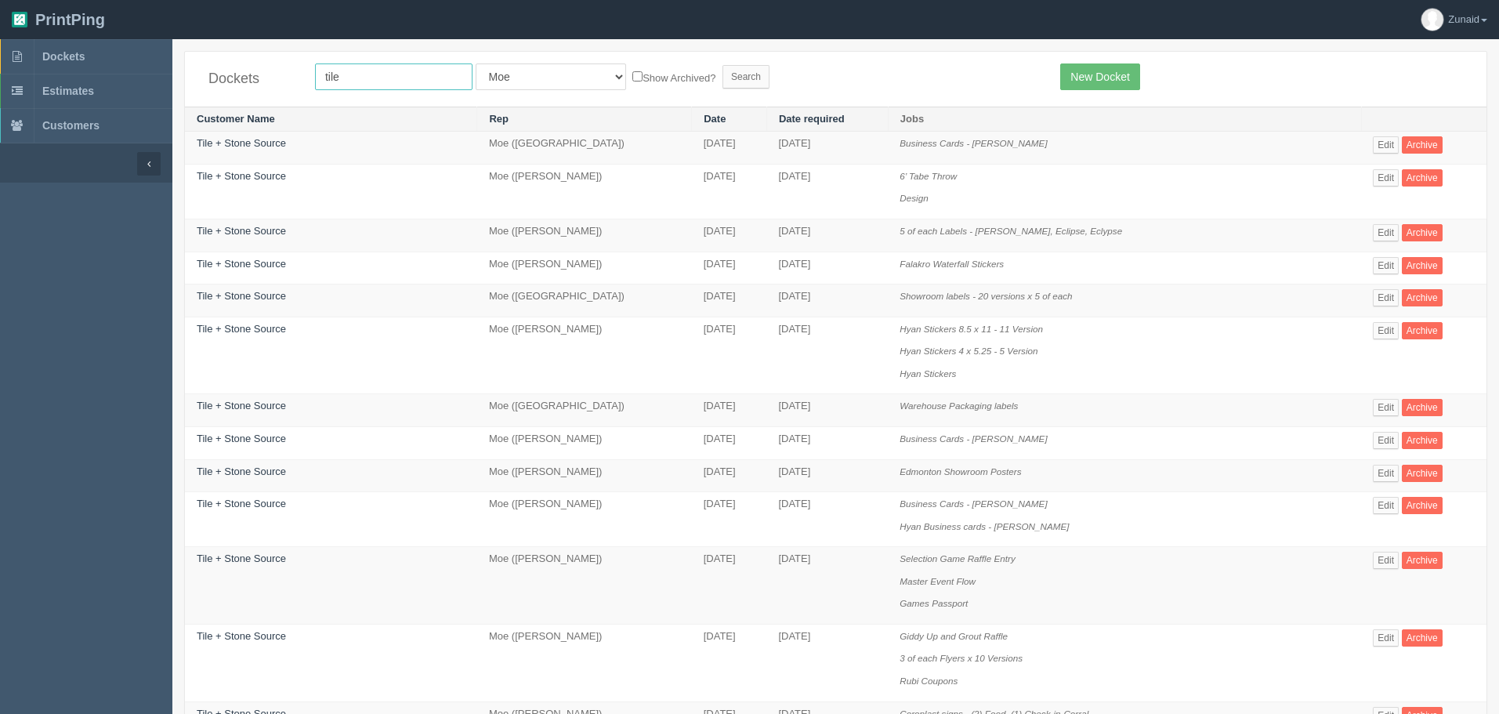 The image size is (1499, 714). I want to click on i: Hyan Stickers, so click(928, 373).